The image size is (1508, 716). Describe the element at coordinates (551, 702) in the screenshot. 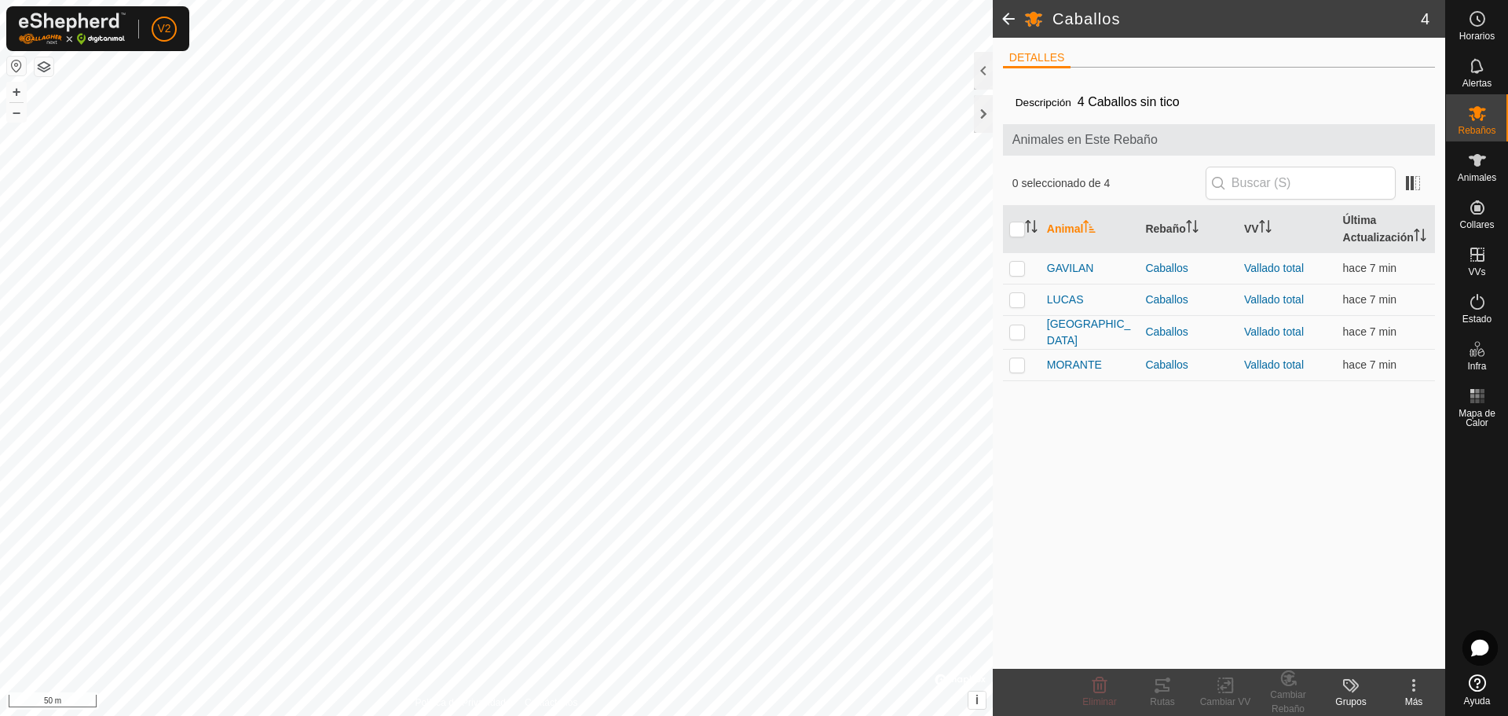

I see `a: Contáctenos` at that location.